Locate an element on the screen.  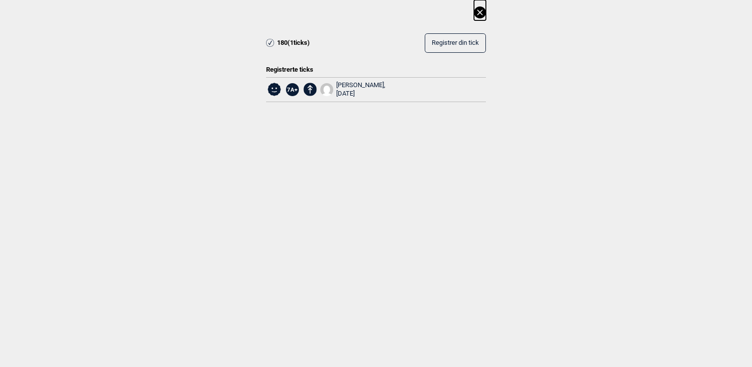
button: Registrer din tick is located at coordinates (455, 43).